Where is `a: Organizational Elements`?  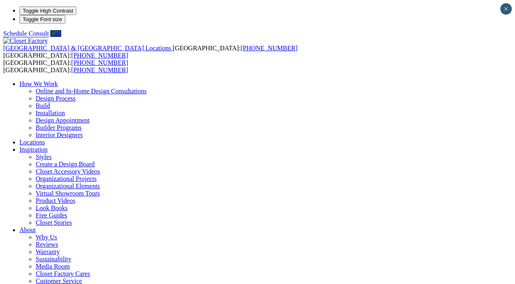
a: Organizational Elements is located at coordinates (68, 186).